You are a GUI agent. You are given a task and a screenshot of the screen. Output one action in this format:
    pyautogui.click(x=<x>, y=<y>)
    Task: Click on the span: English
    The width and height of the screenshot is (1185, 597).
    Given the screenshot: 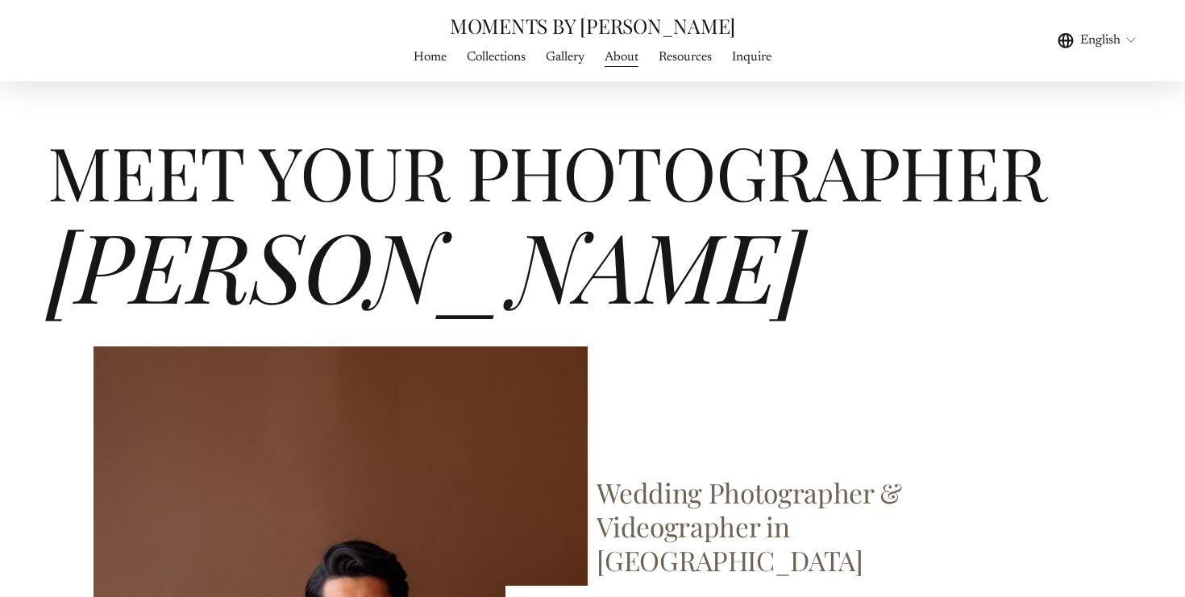 What is the action you would take?
    pyautogui.click(x=1101, y=40)
    